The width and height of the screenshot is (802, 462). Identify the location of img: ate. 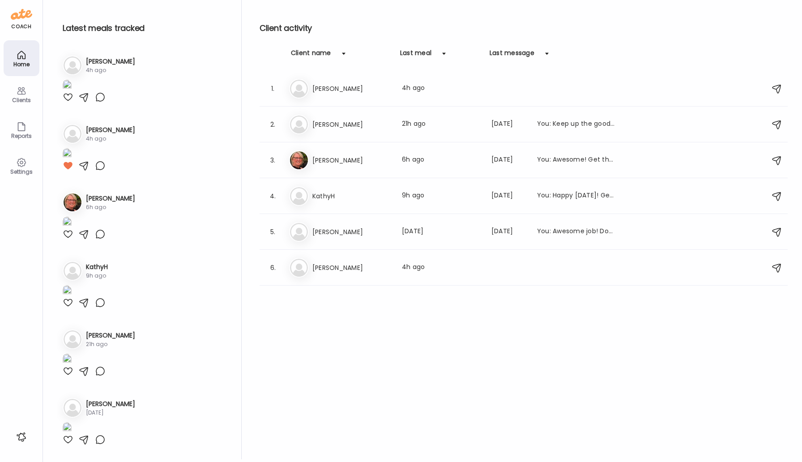
(21, 14).